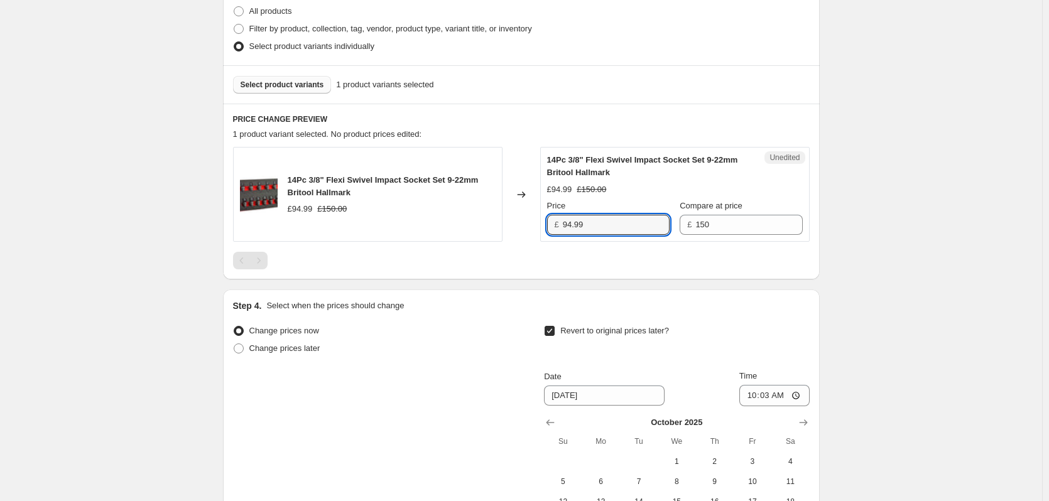 Image resolution: width=1049 pixels, height=501 pixels. What do you see at coordinates (677, 462) in the screenshot?
I see `button: Wednesday October 1 2025` at bounding box center [677, 462].